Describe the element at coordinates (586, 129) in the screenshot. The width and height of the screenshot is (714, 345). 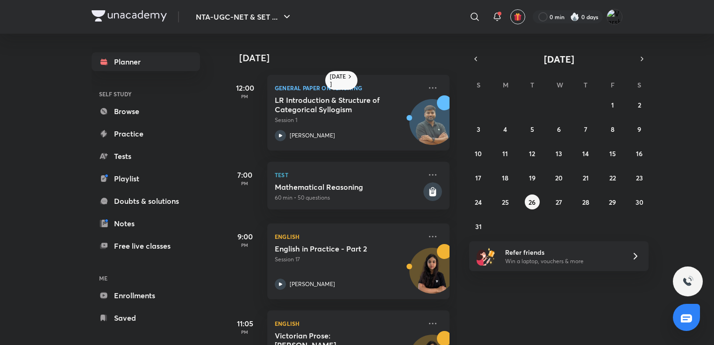
I see `abbr: August 7, 2025` at that location.